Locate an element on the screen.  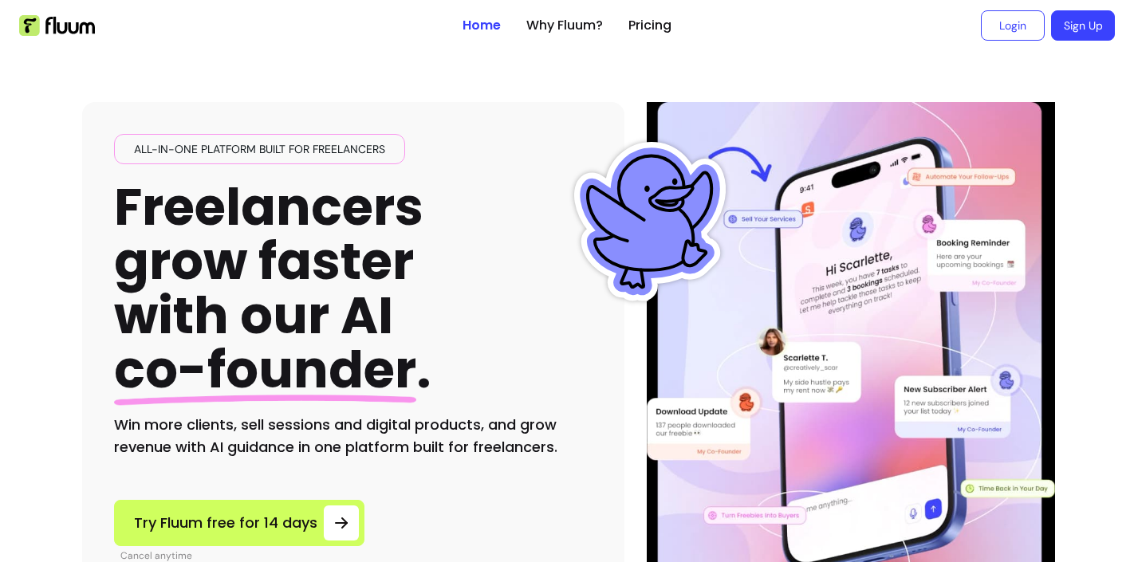
a: Try Fluum free for 14 days is located at coordinates (239, 523).